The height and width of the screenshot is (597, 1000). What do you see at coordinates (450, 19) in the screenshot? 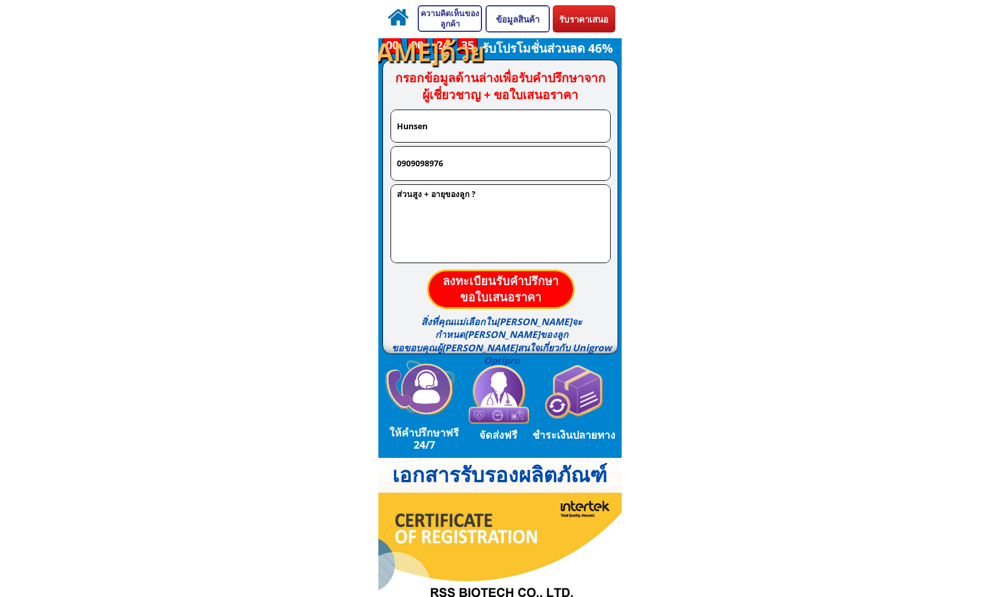
I see `p: ความคิดเห็นของลูกค้า` at bounding box center [450, 19].